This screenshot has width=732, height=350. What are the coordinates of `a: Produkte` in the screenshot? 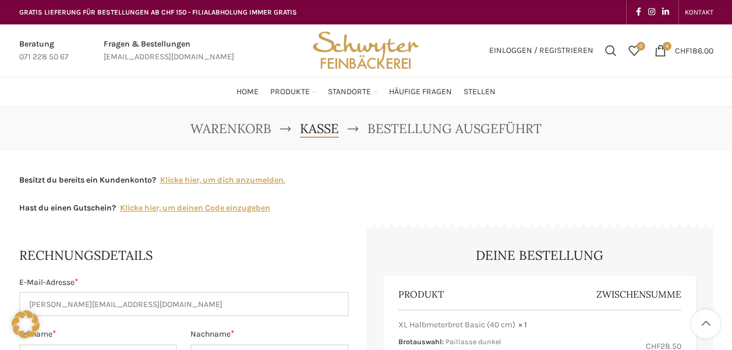 It's located at (293, 92).